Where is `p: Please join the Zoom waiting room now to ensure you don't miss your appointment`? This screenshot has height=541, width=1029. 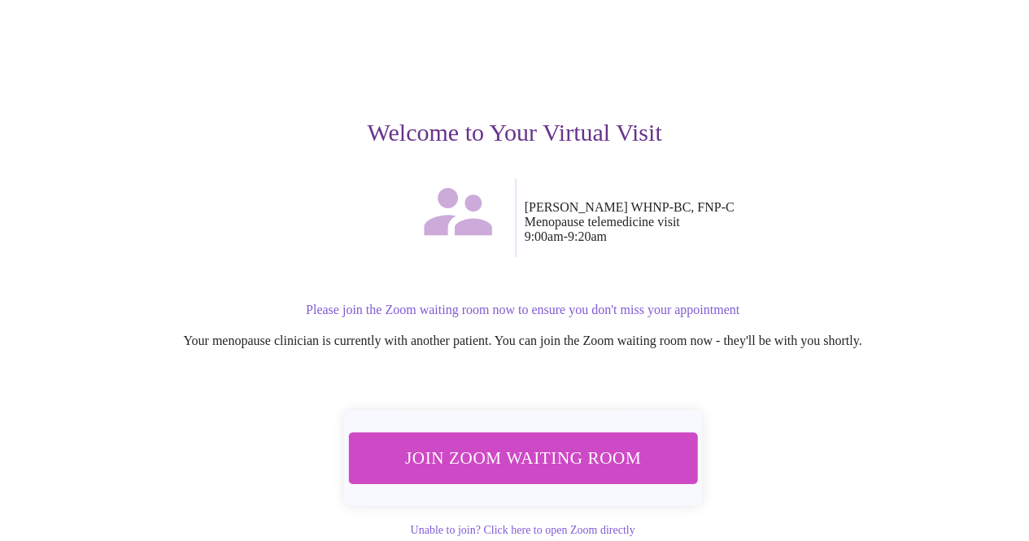
p: Please join the Zoom waiting room now to ensure you don't miss your appointment is located at coordinates (522, 310).